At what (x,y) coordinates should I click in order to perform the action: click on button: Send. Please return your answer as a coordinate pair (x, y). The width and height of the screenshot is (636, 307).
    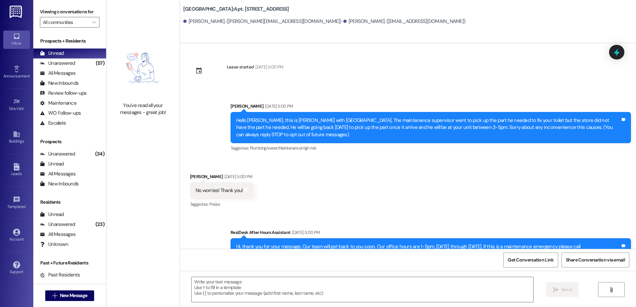
    Looking at the image, I should click on (562, 290).